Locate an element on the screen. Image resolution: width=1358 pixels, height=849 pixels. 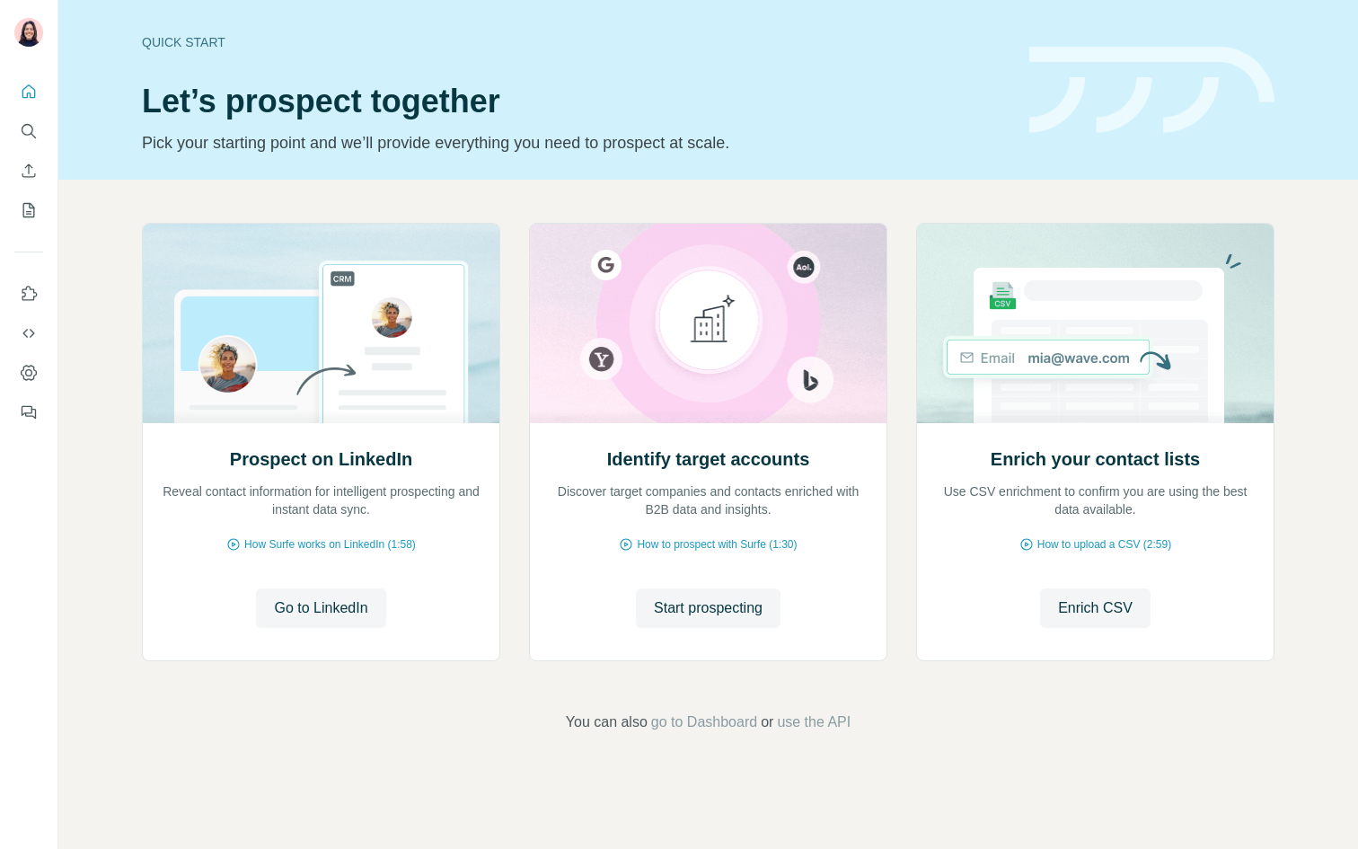
h1: Let’s prospect together is located at coordinates (575, 102).